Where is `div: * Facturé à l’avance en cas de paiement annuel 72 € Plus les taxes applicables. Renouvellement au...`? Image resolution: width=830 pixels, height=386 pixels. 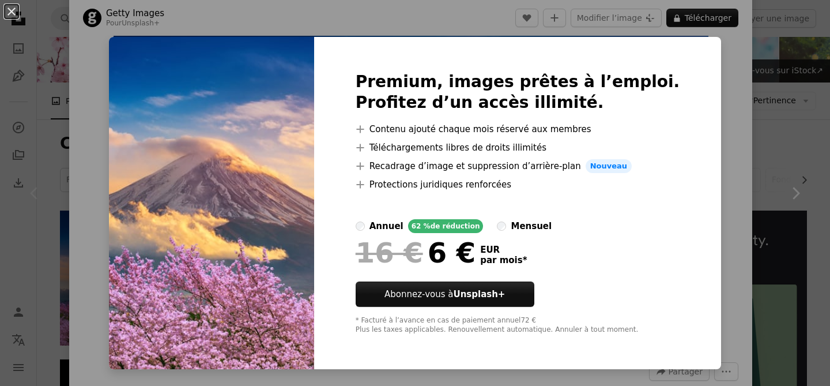
div: * Facturé à l’avance en cas de paiement annuel 72 € Plus les taxes applicables. Renouvellement au... is located at coordinates (518, 325).